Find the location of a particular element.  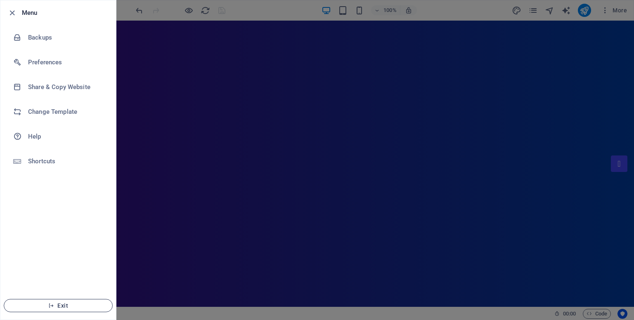

a: Help is located at coordinates (58, 137).